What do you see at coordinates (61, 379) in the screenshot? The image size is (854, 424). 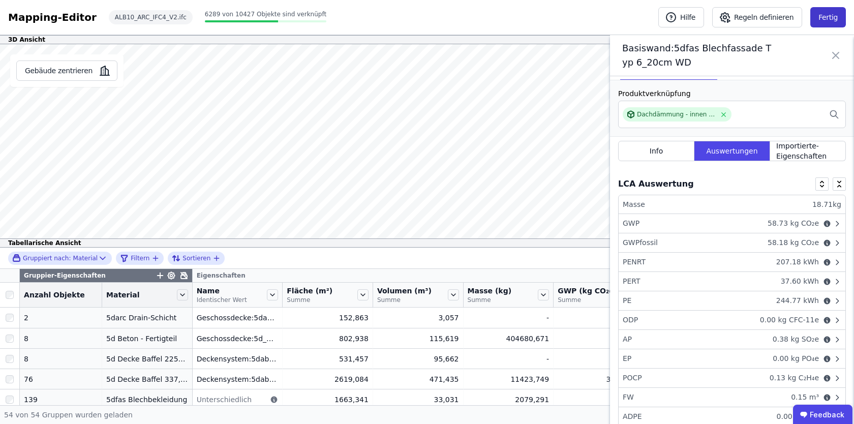 I see `div: 76` at bounding box center [61, 379].